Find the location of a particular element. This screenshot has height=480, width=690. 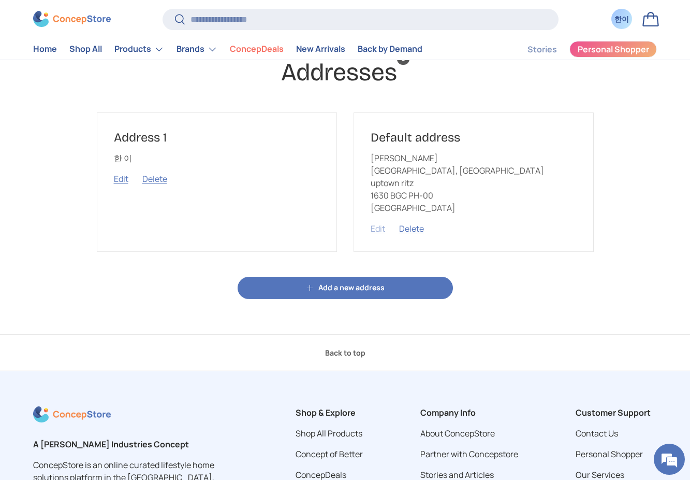

nav: Primary is located at coordinates (228, 49).